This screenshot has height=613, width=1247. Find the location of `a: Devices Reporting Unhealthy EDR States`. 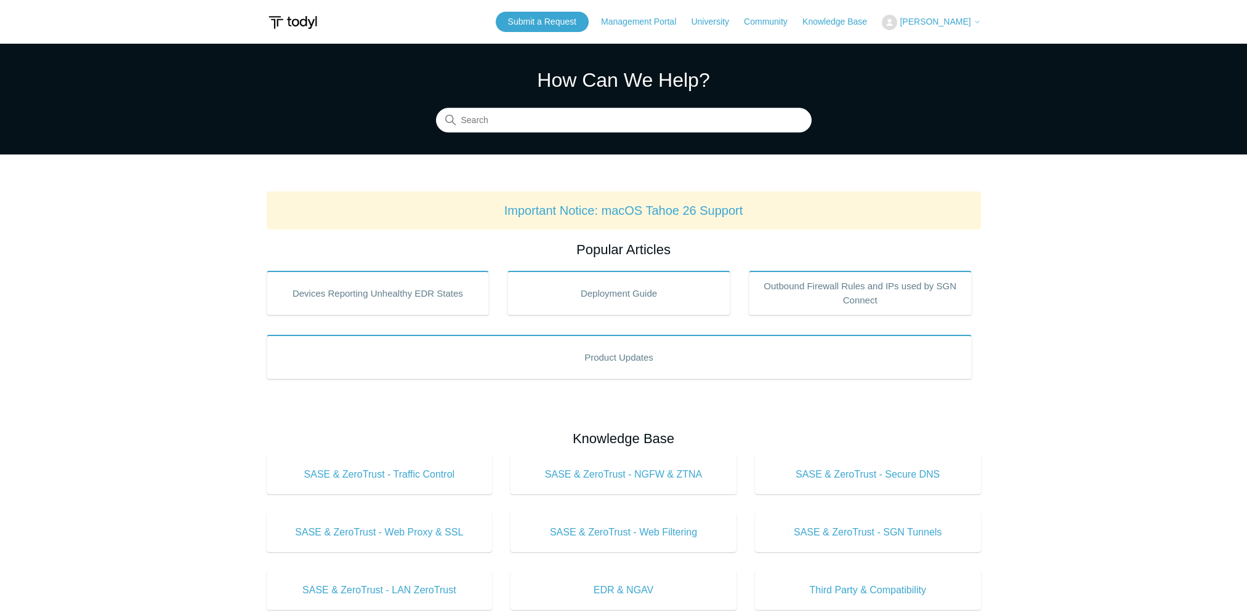

a: Devices Reporting Unhealthy EDR States is located at coordinates (378, 293).